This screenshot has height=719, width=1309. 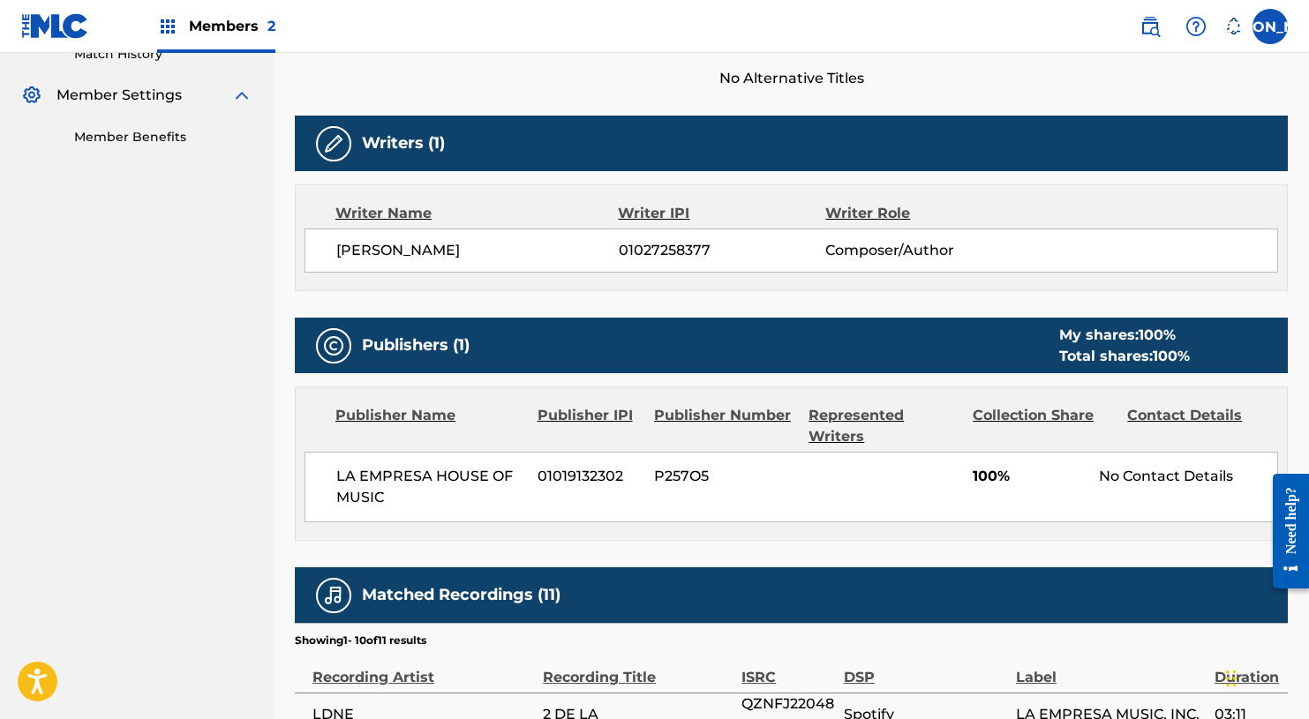 I want to click on span: 2, so click(x=271, y=26).